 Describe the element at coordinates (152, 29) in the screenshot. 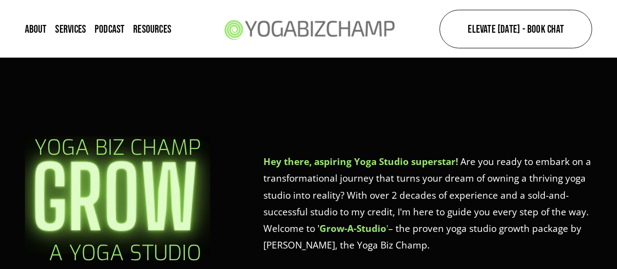

I see `span: Resources` at that location.